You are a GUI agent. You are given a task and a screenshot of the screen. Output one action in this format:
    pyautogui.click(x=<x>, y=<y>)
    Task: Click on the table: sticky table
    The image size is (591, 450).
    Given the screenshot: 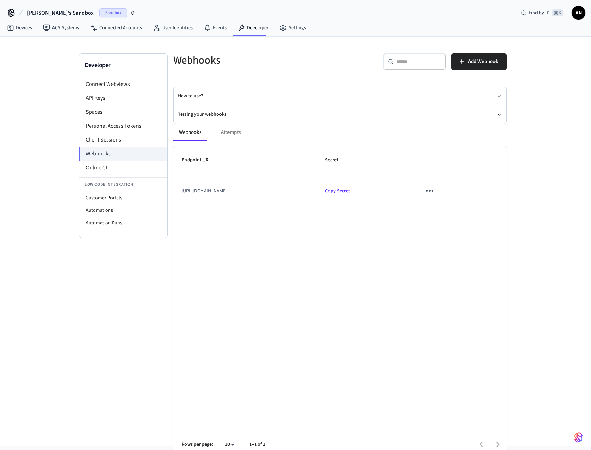 What is the action you would take?
    pyautogui.click(x=340, y=177)
    